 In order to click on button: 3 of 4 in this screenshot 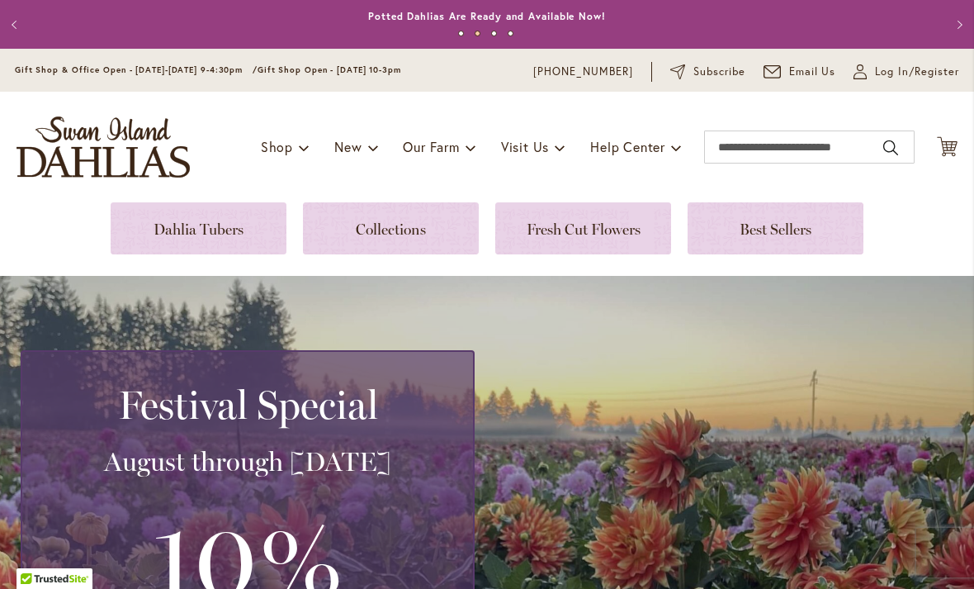, I will do `click(494, 33)`.